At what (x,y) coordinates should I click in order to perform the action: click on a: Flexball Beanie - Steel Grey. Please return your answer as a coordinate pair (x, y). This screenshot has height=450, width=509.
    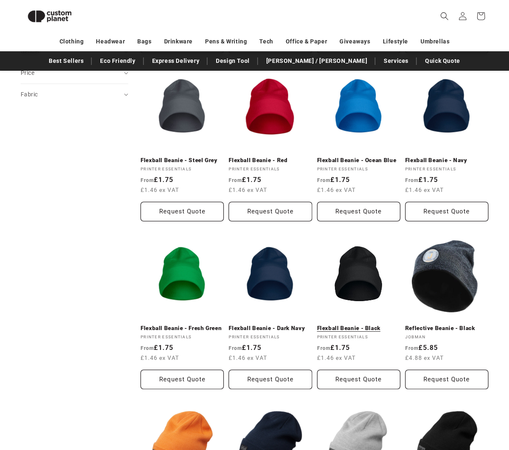
    Looking at the image, I should click on (182, 161).